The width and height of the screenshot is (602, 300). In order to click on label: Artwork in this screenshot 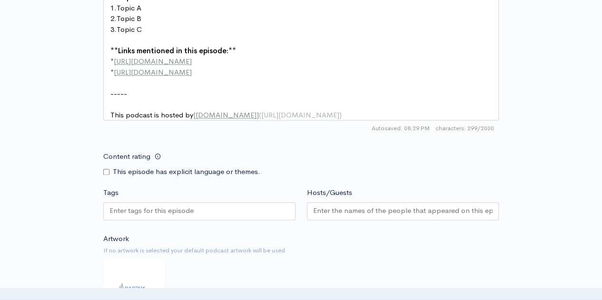, I will do `click(116, 239)`.